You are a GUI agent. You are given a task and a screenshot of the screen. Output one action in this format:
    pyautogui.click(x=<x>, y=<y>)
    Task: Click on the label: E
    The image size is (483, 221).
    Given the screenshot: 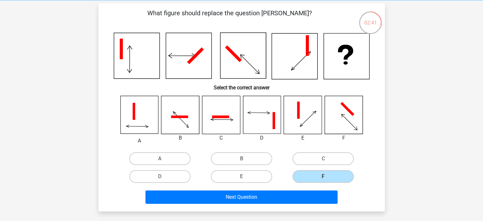 What is the action you would take?
    pyautogui.click(x=241, y=176)
    